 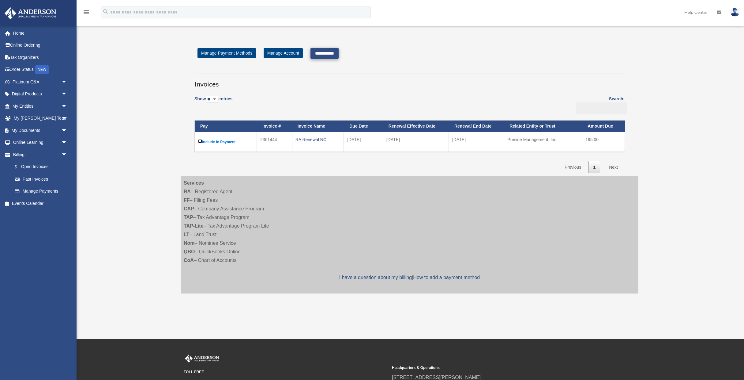 What do you see at coordinates (318, 126) in the screenshot?
I see `th: Invoice Name: activate to sort column ascending` at bounding box center [318, 126].